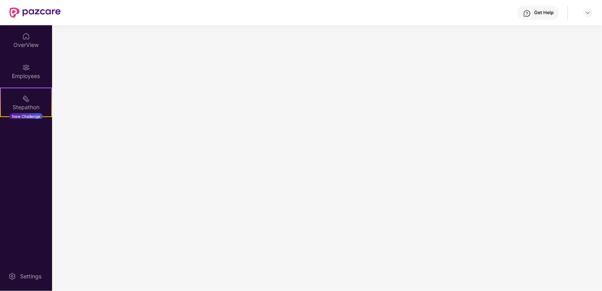  I want to click on img: svg+xml;base64,PHN2ZyBpZD0iRHJvcGRvd24tMzJ4MzIiIHhtbG5zPSJodHRwOi8vd3d3LnczLm9yZy8yMDAwL3N2ZyIgd2..., so click(588, 13).